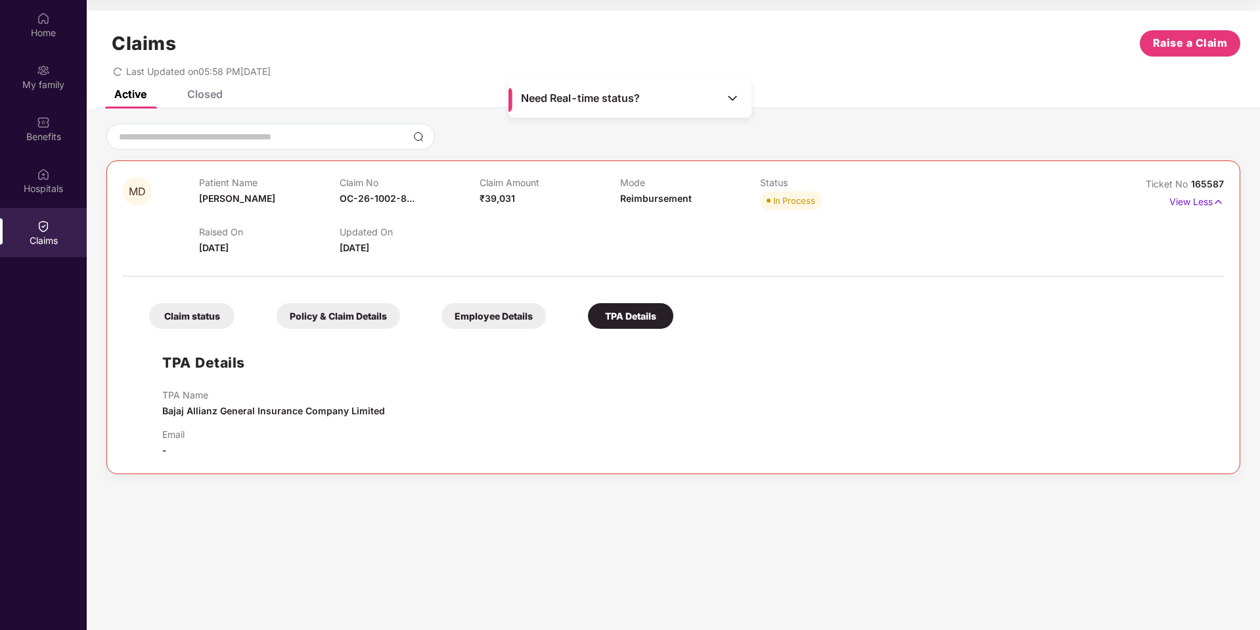 The image size is (1260, 630). Describe the element at coordinates (1208, 183) in the screenshot. I see `span: 165587` at that location.